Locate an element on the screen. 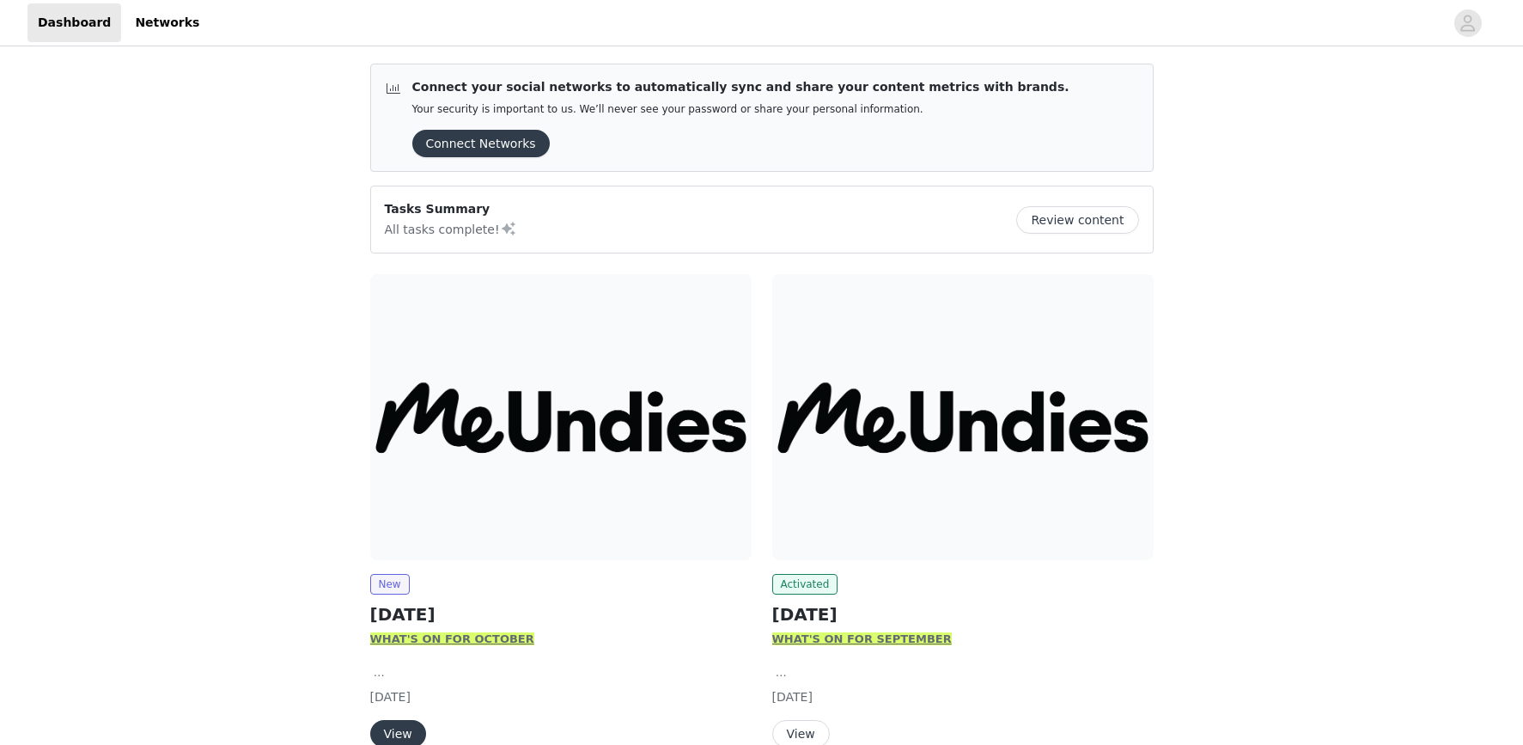 The height and width of the screenshot is (745, 1523). p: All tasks complete! is located at coordinates (451, 229).